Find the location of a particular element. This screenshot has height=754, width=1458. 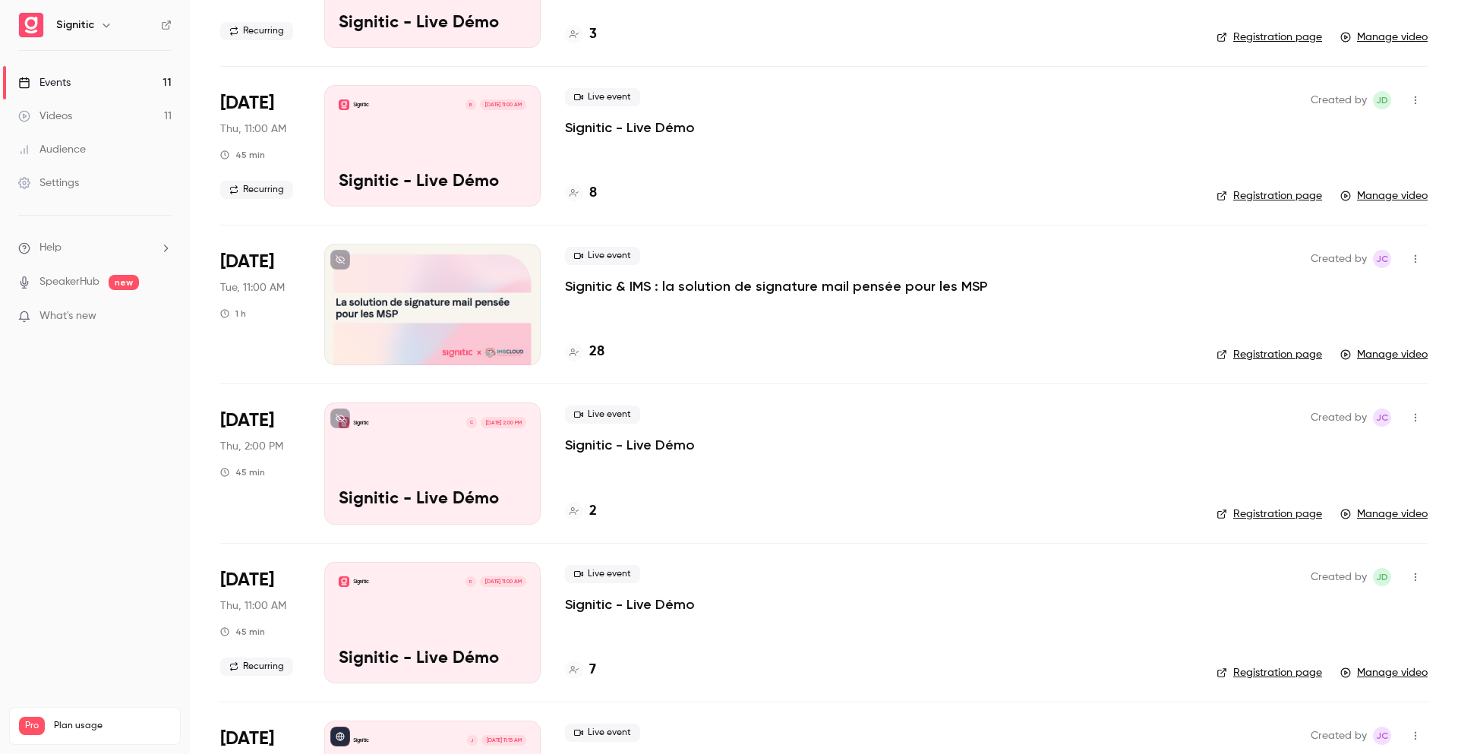

span: Thu, 2:00 PM is located at coordinates (251, 447).